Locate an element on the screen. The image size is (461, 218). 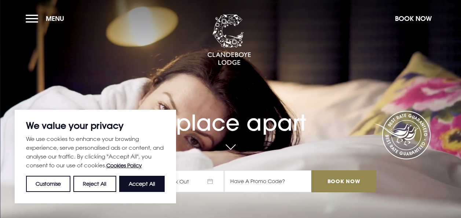
div: We value your privacy is located at coordinates (95, 156).